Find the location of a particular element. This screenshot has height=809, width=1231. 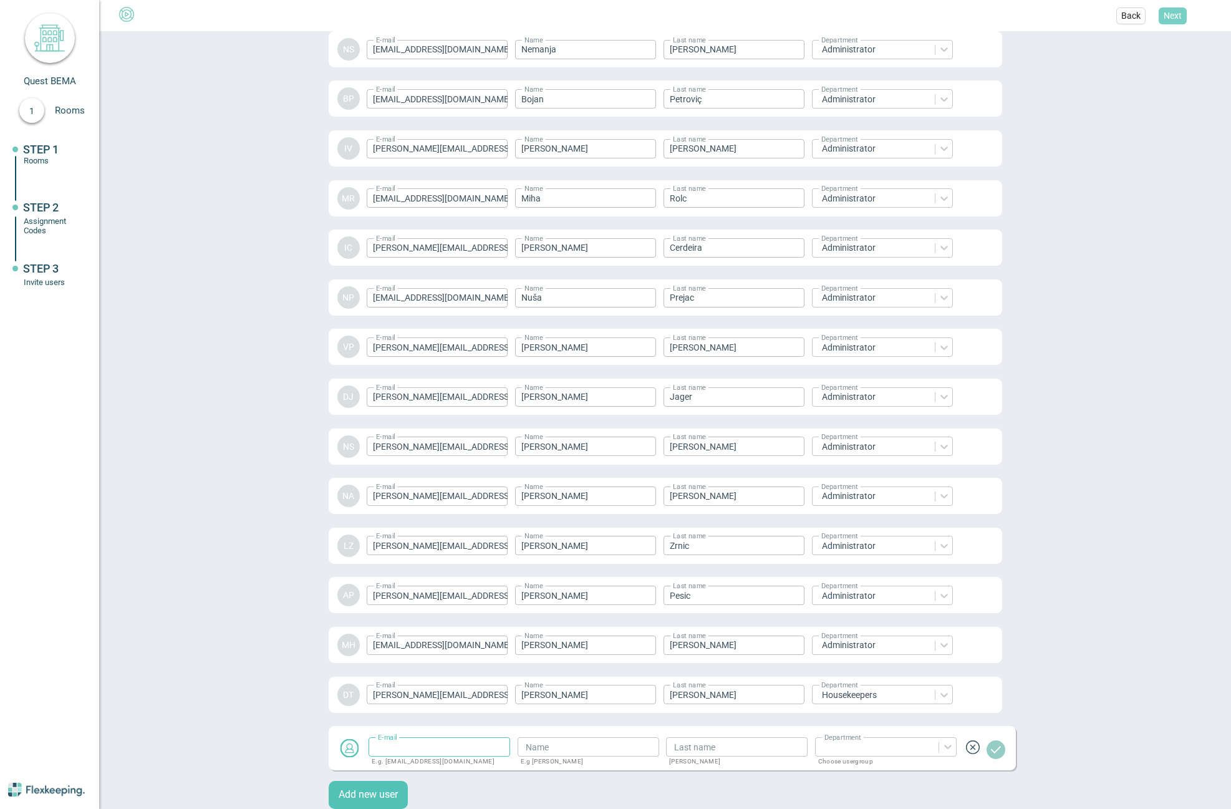

span: Add new user is located at coordinates (368, 795).